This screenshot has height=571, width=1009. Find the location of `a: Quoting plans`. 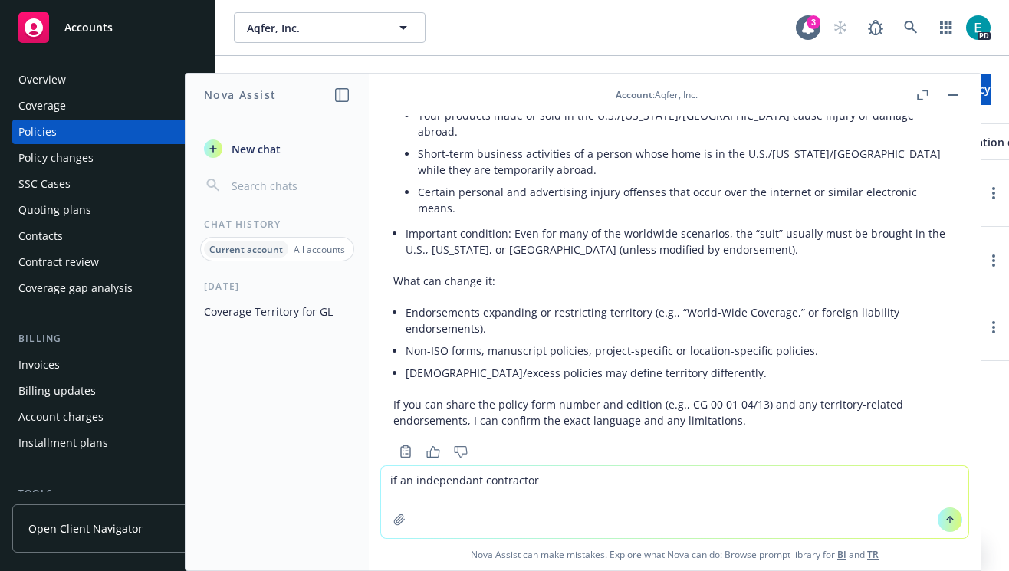

a: Quoting plans is located at coordinates (107, 210).